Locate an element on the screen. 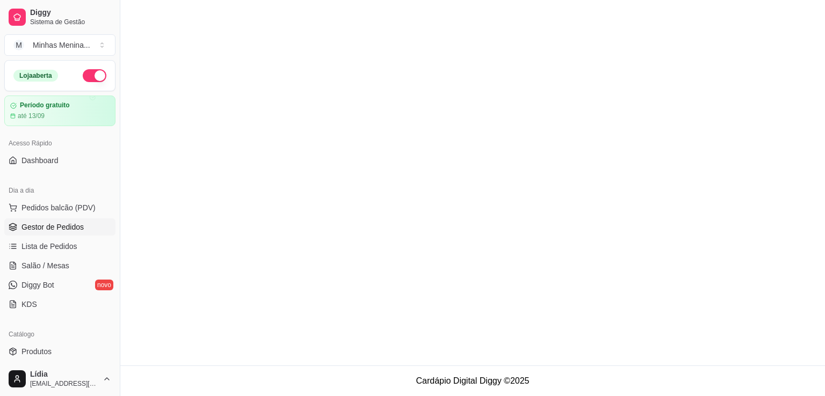  a: Salão / Mesas is located at coordinates (60, 266).